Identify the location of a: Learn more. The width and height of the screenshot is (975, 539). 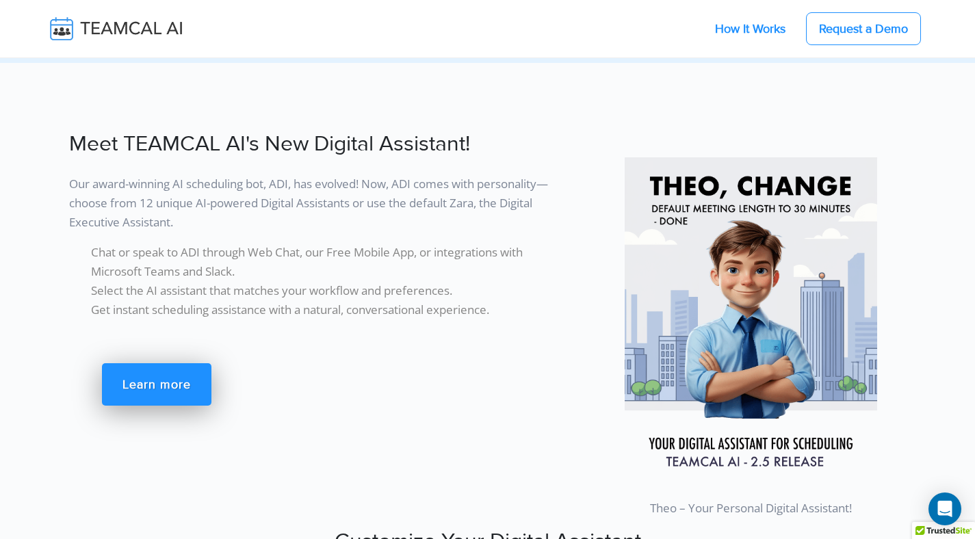
(157, 385).